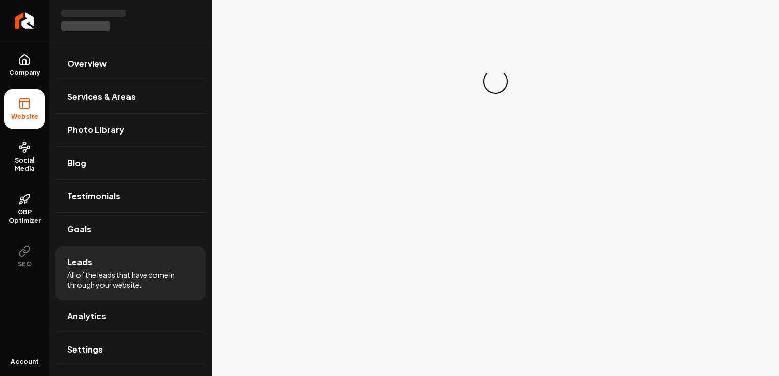  Describe the element at coordinates (87, 64) in the screenshot. I see `span: Overview` at that location.